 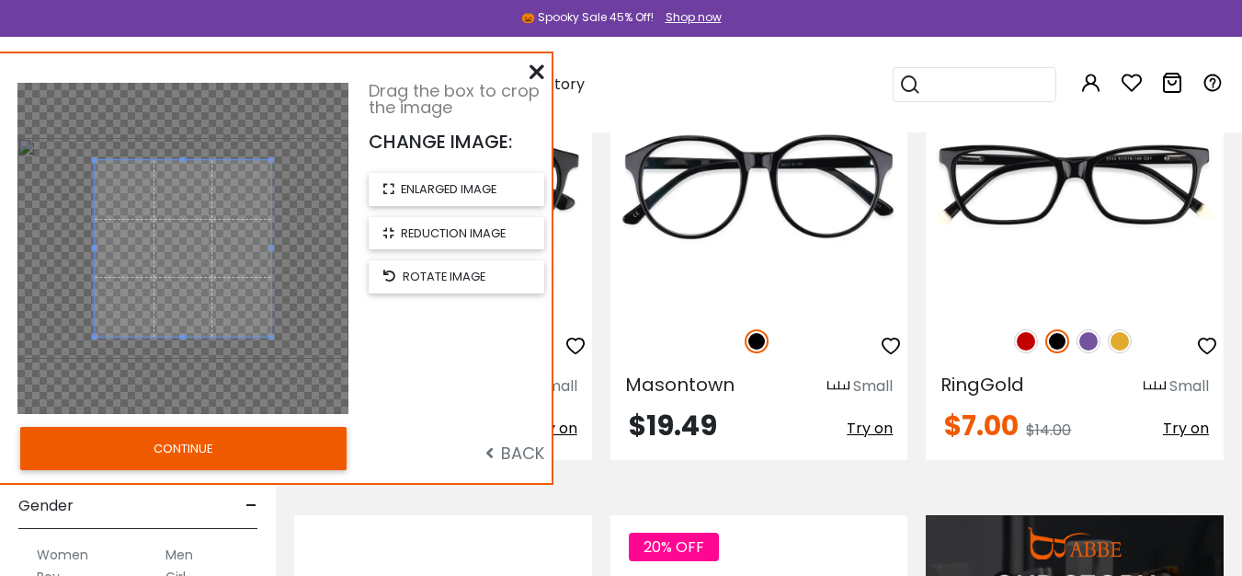 What do you see at coordinates (444, 276) in the screenshot?
I see `span: rotate image` at bounding box center [444, 276].